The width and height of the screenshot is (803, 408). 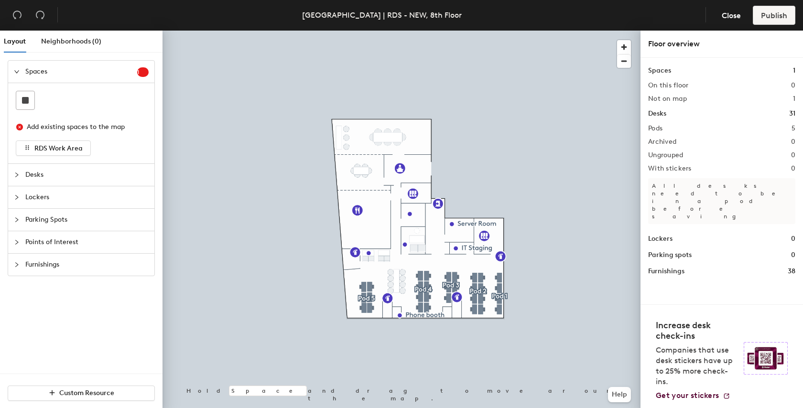 I want to click on h1: Parking spots, so click(x=670, y=255).